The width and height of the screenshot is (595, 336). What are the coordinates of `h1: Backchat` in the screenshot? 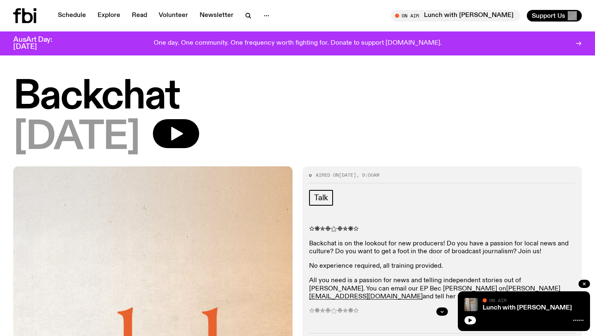 It's located at (298, 97).